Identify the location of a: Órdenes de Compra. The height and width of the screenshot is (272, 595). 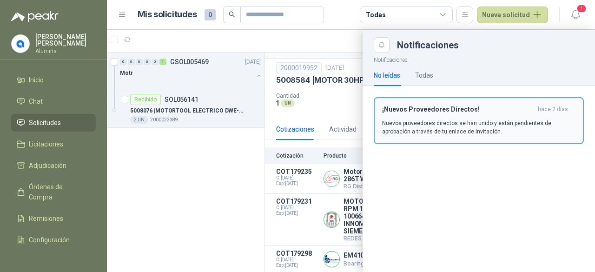
(53, 192).